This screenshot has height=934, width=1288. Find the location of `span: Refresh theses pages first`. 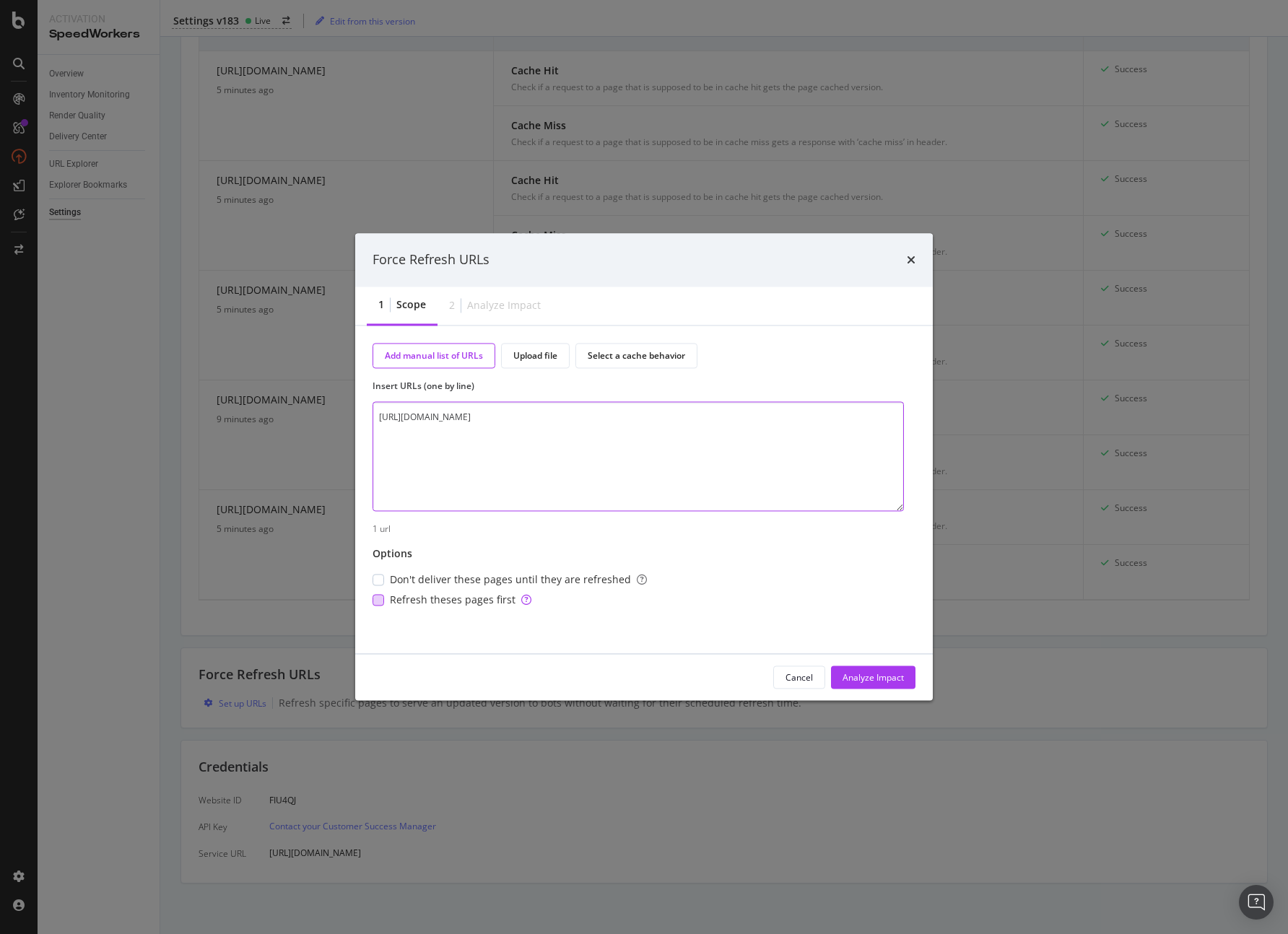

span: Refresh theses pages first is located at coordinates (460, 600).